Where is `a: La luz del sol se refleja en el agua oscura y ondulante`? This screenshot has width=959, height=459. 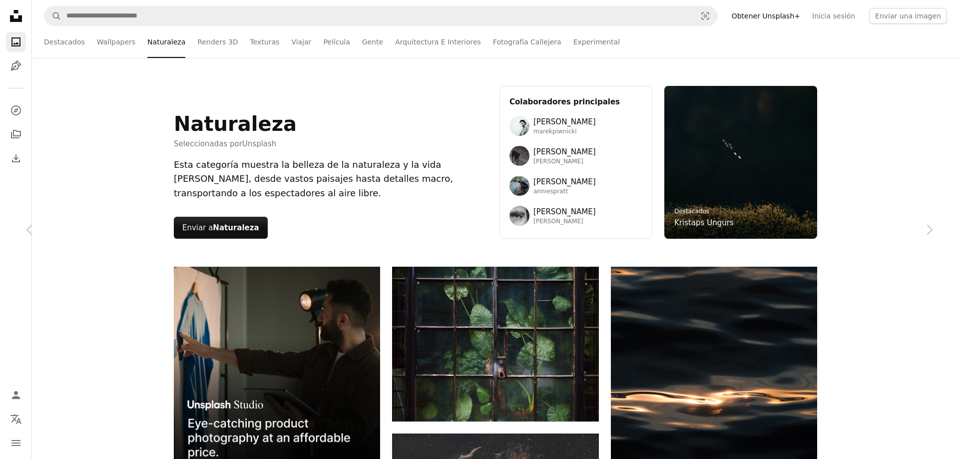
a: La luz del sol se refleja en el agua oscura y ondulante is located at coordinates (714, 396).